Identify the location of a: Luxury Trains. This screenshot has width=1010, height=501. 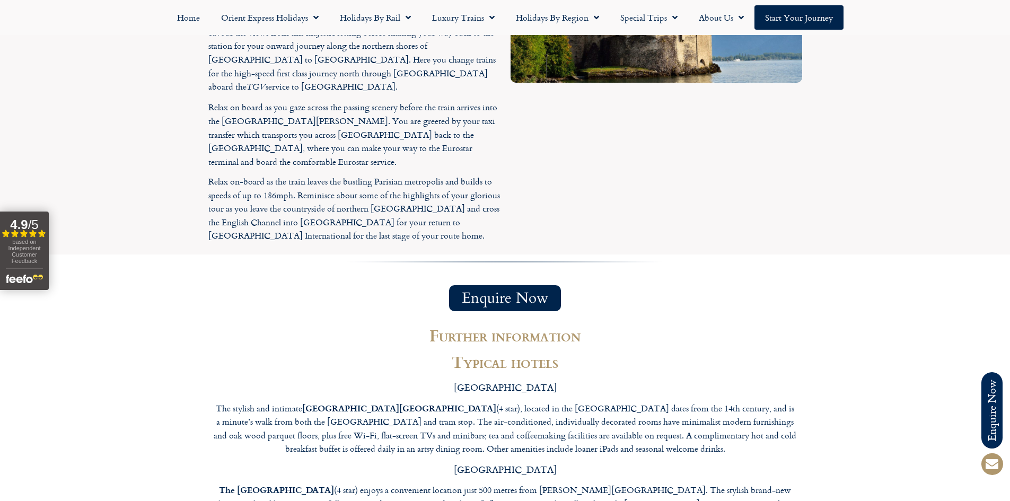
(464, 18).